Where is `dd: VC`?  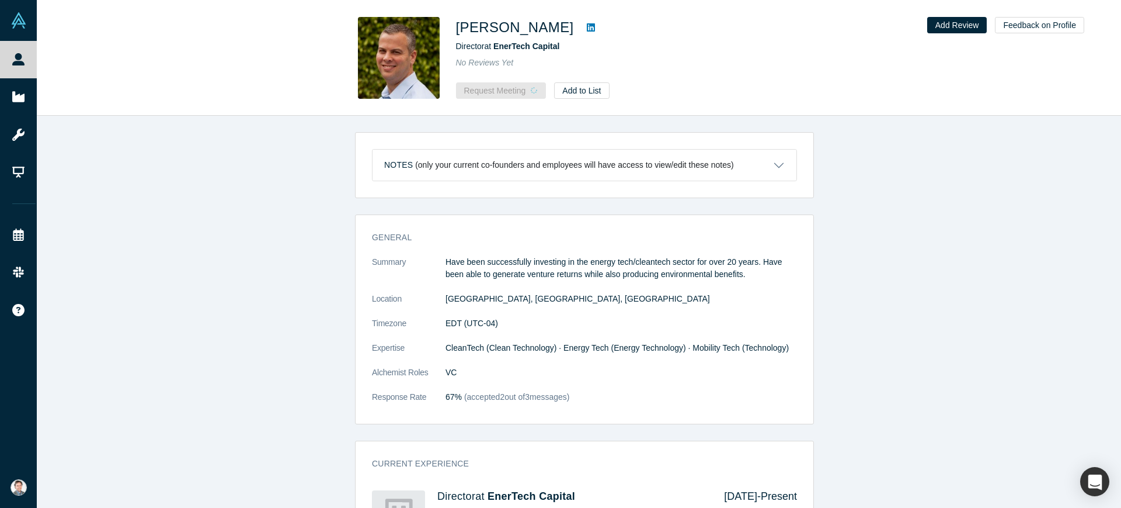
dd: VC is located at coordinates (621, 372).